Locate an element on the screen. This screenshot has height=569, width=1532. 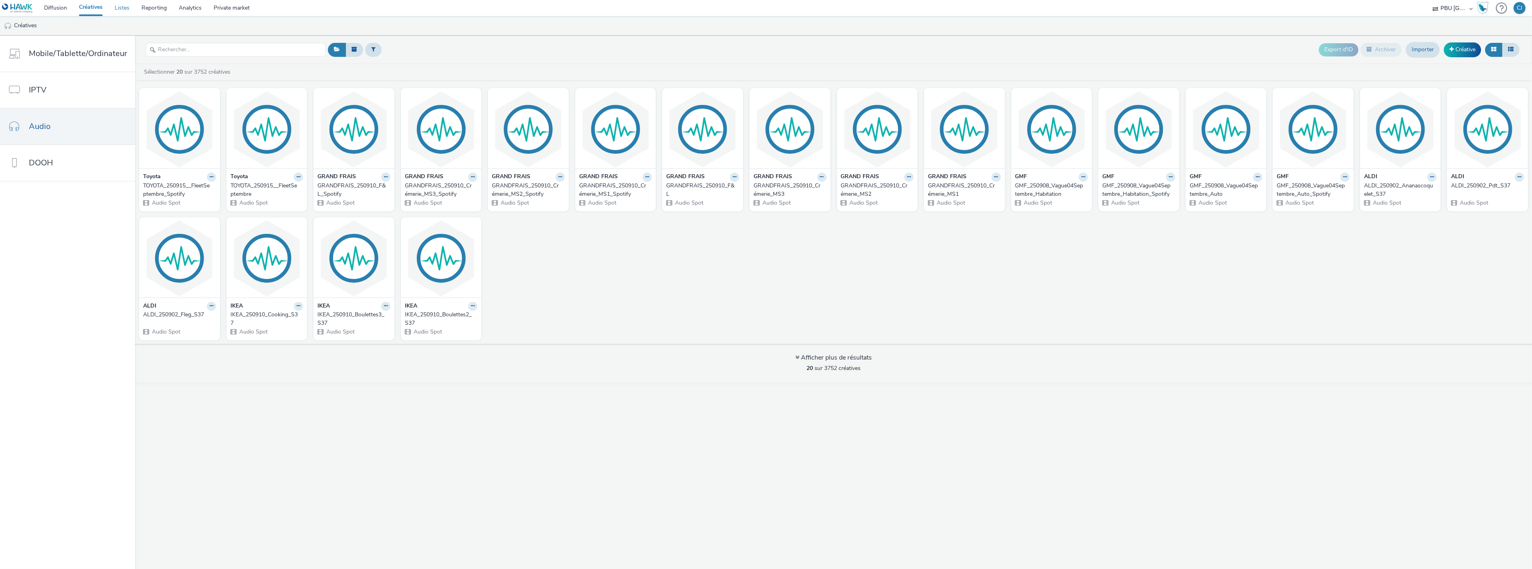
img: IKEA_250910_Cooking_S37 visual is located at coordinates (267, 258).